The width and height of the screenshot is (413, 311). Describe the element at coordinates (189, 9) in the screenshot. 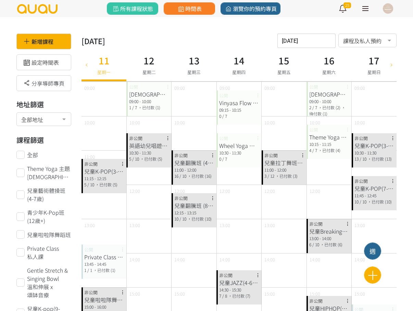

I see `span: 時間表` at that location.